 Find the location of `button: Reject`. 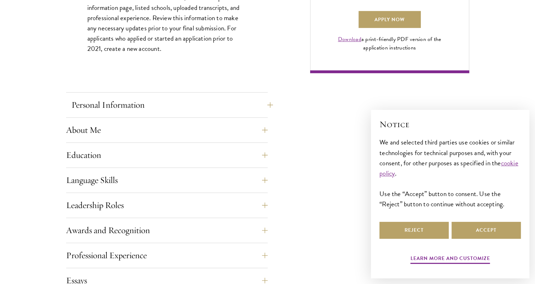

button: Reject is located at coordinates (414, 231).